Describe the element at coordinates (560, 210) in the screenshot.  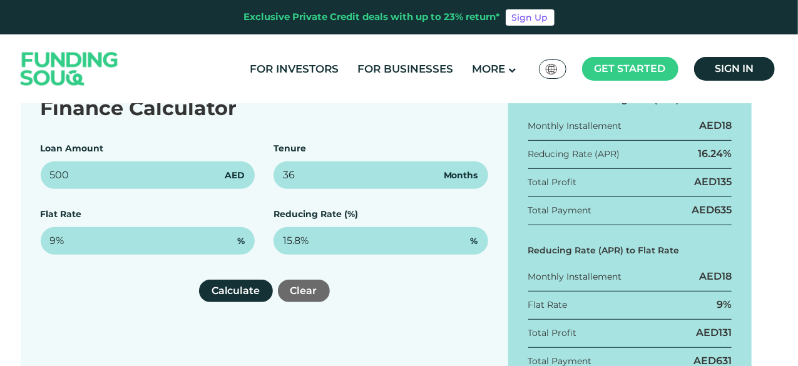
I see `div: Total Payment` at that location.